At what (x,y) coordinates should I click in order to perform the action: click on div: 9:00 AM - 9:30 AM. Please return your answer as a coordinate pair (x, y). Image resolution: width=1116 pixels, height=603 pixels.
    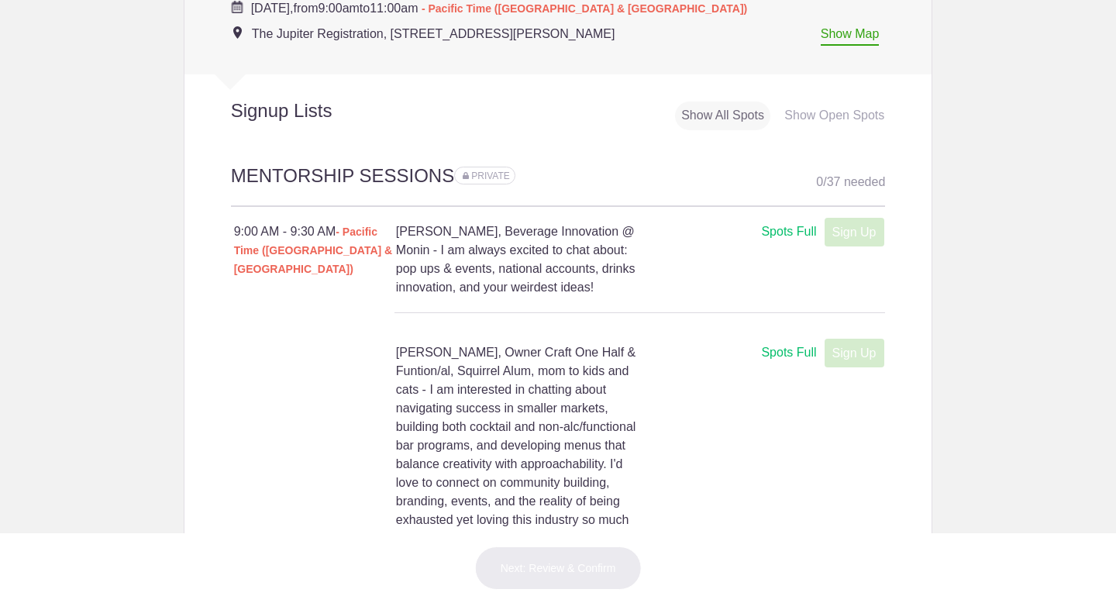
    Looking at the image, I should click on (315, 250).